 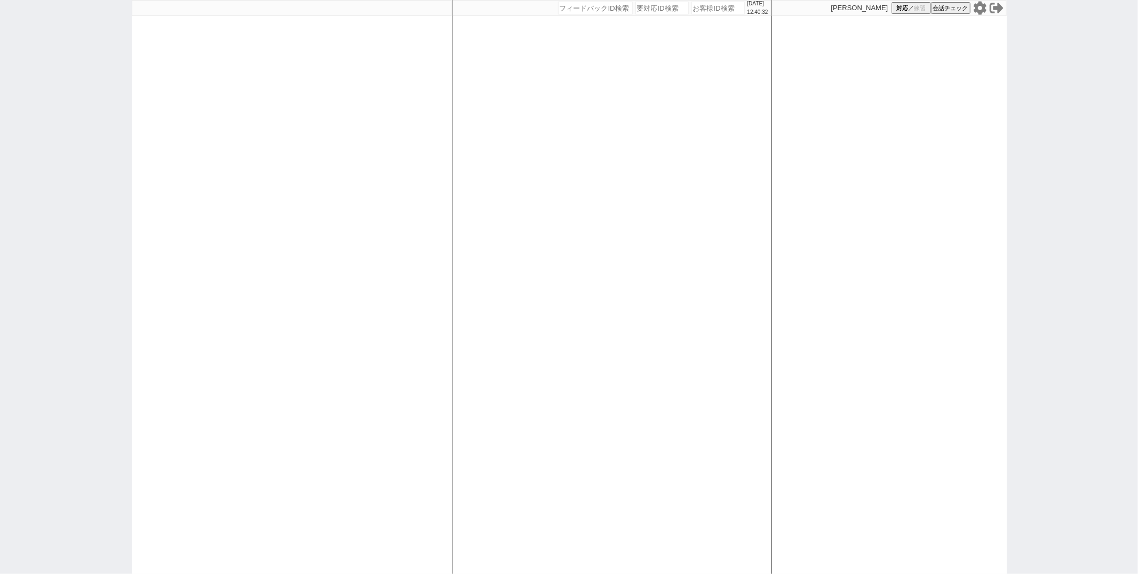 What do you see at coordinates (920, 8) in the screenshot?
I see `span: 練習` at bounding box center [920, 8].